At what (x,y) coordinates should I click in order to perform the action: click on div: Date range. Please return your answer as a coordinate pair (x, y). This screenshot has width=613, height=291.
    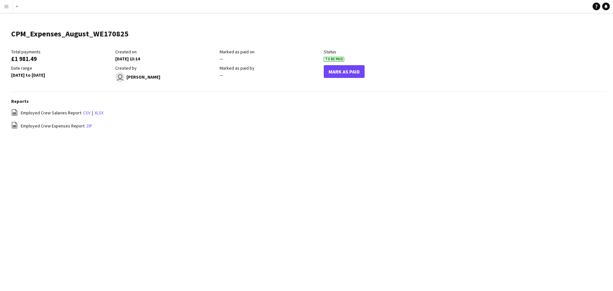
    Looking at the image, I should click on (62, 68).